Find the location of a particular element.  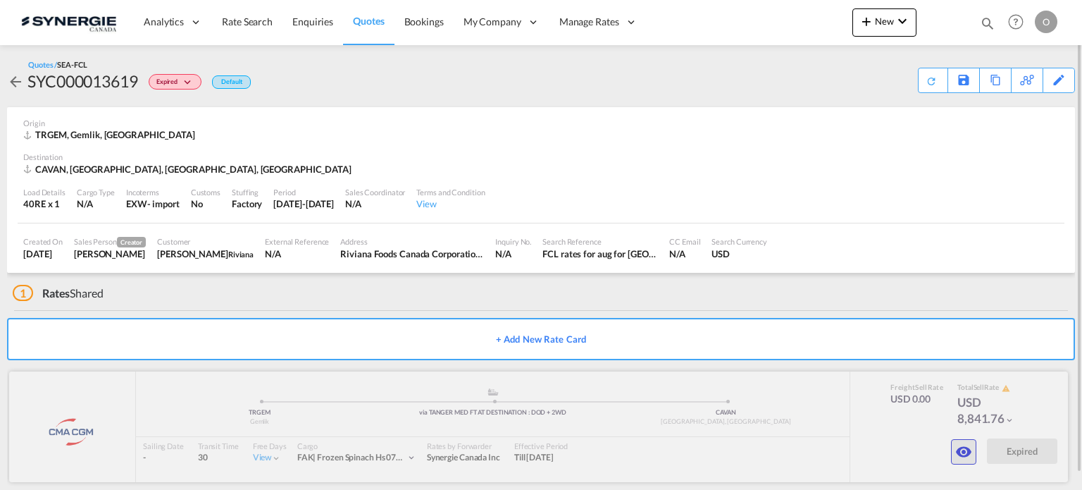

span: Help is located at coordinates (1016, 22).